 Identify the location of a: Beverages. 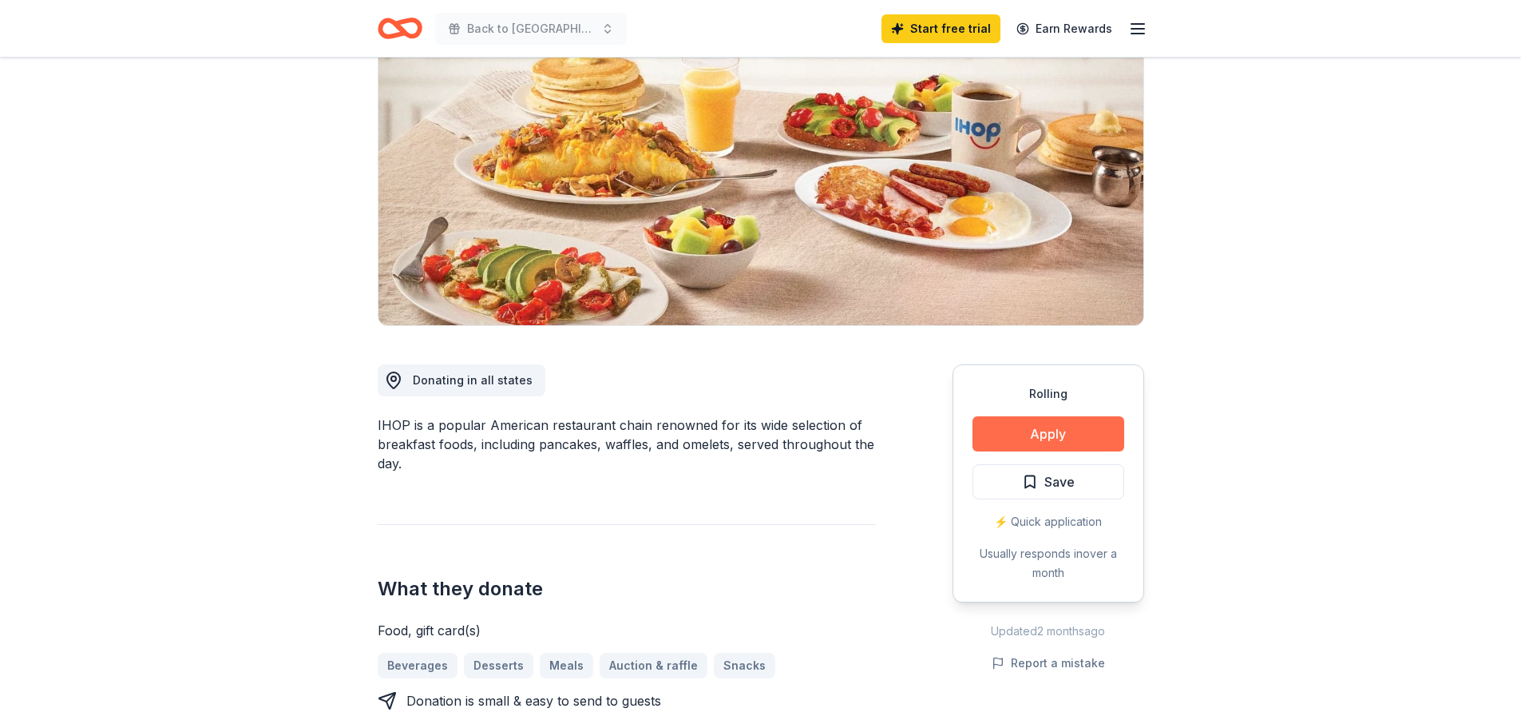
(418, 665).